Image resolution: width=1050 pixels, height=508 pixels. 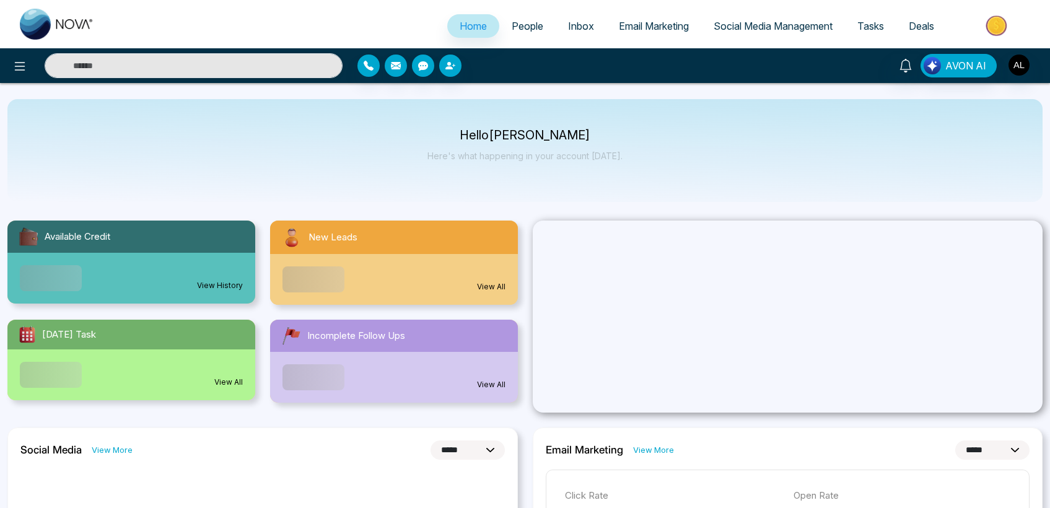 What do you see at coordinates (220, 285) in the screenshot?
I see `a: View History` at bounding box center [220, 285].